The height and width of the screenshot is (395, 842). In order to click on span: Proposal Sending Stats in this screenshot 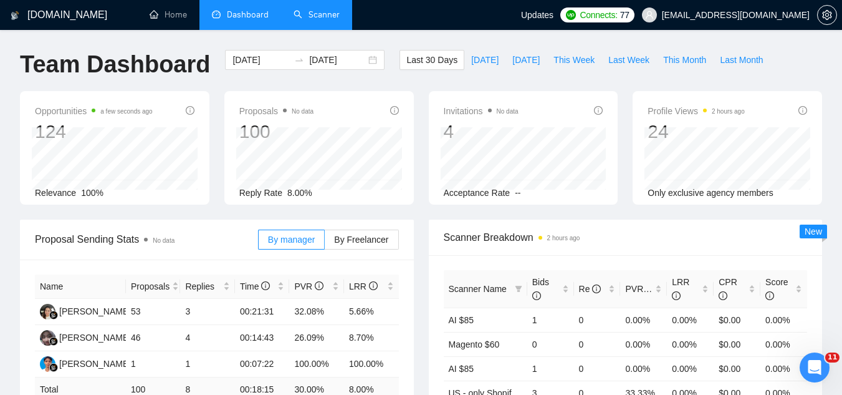, I will do `click(146, 239)`.